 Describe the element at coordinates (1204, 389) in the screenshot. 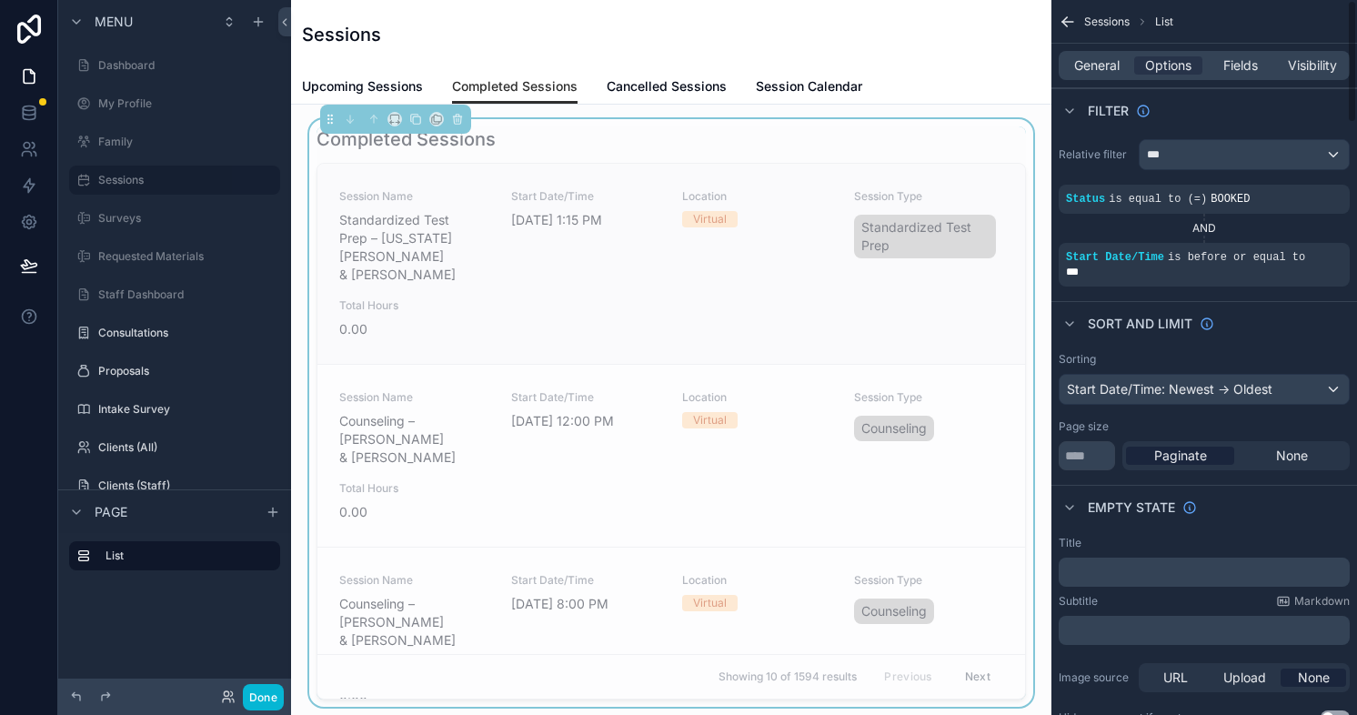

I see `div: Start Date/Time: Newest -> Oldest` at that location.